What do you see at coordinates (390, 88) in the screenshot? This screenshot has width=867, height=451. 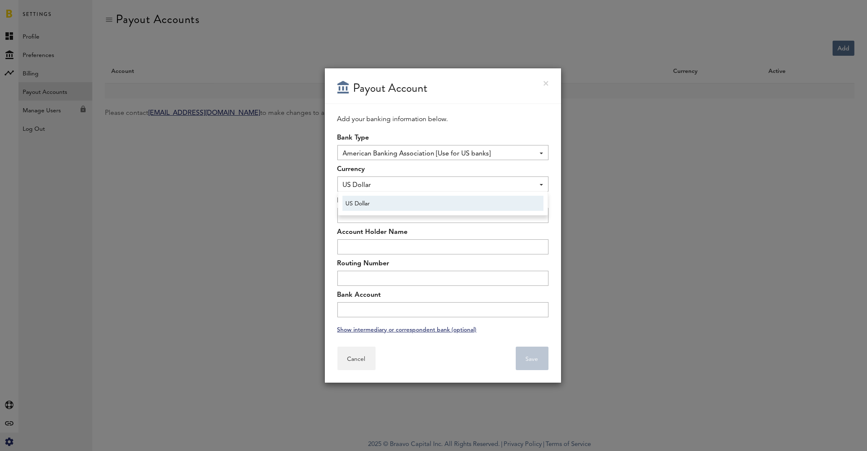 I see `div: Payout Account` at bounding box center [390, 88].